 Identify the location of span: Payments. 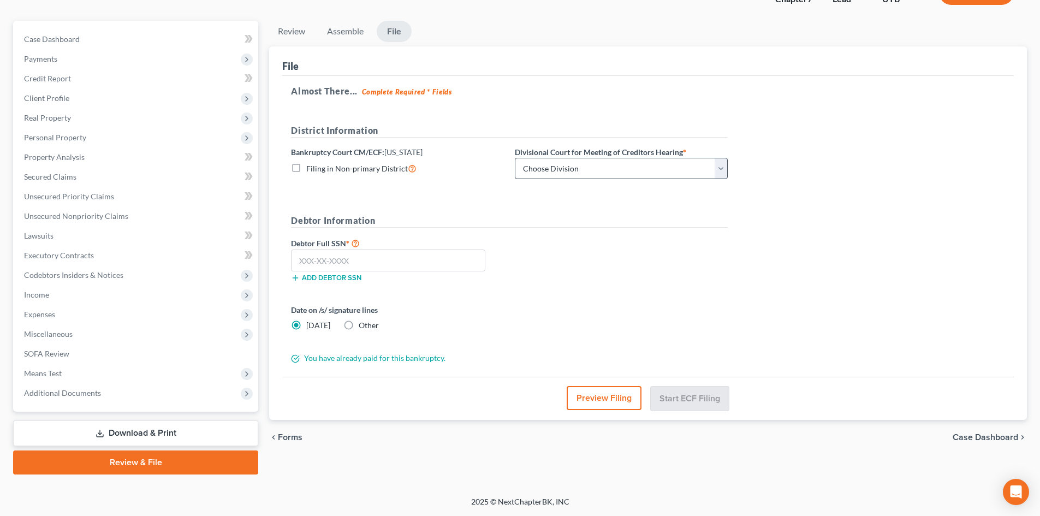
(40, 58).